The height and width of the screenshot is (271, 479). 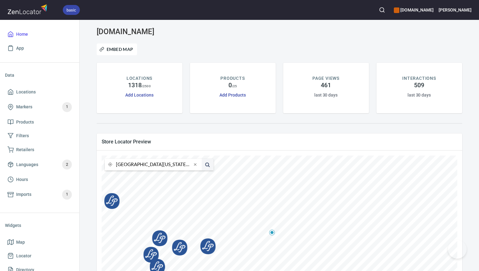 What do you see at coordinates (39, 75) in the screenshot?
I see `li: Data` at bounding box center [39, 75].